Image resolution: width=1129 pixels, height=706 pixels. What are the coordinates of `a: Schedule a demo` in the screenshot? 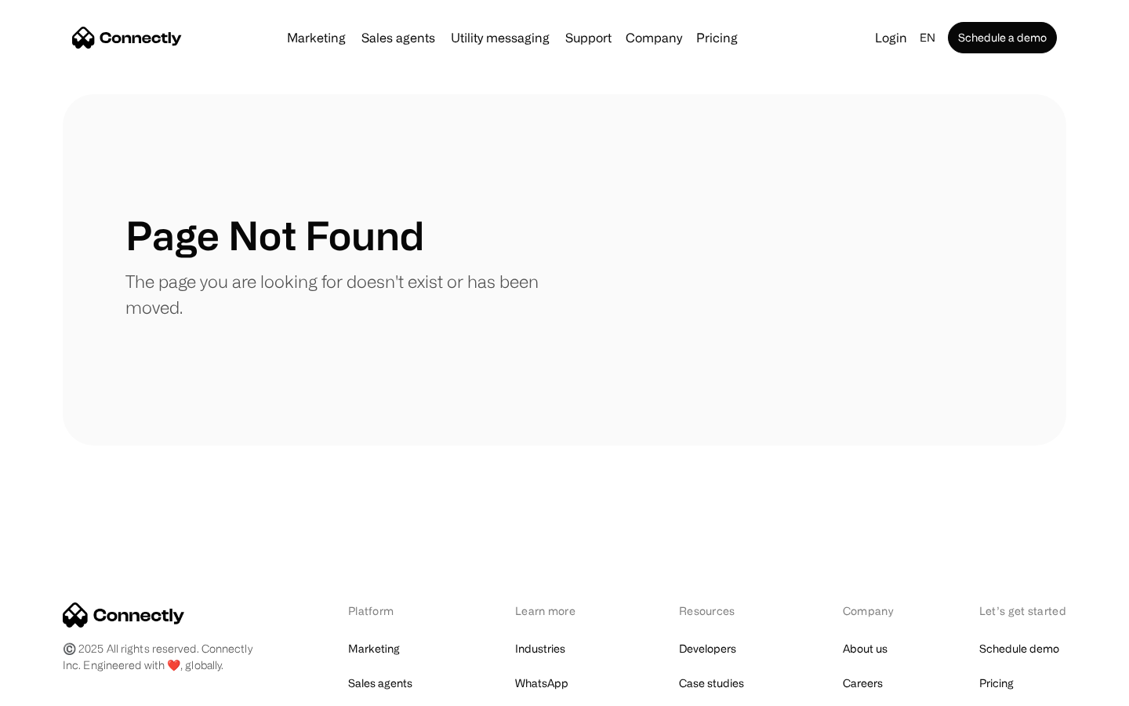 It's located at (1002, 38).